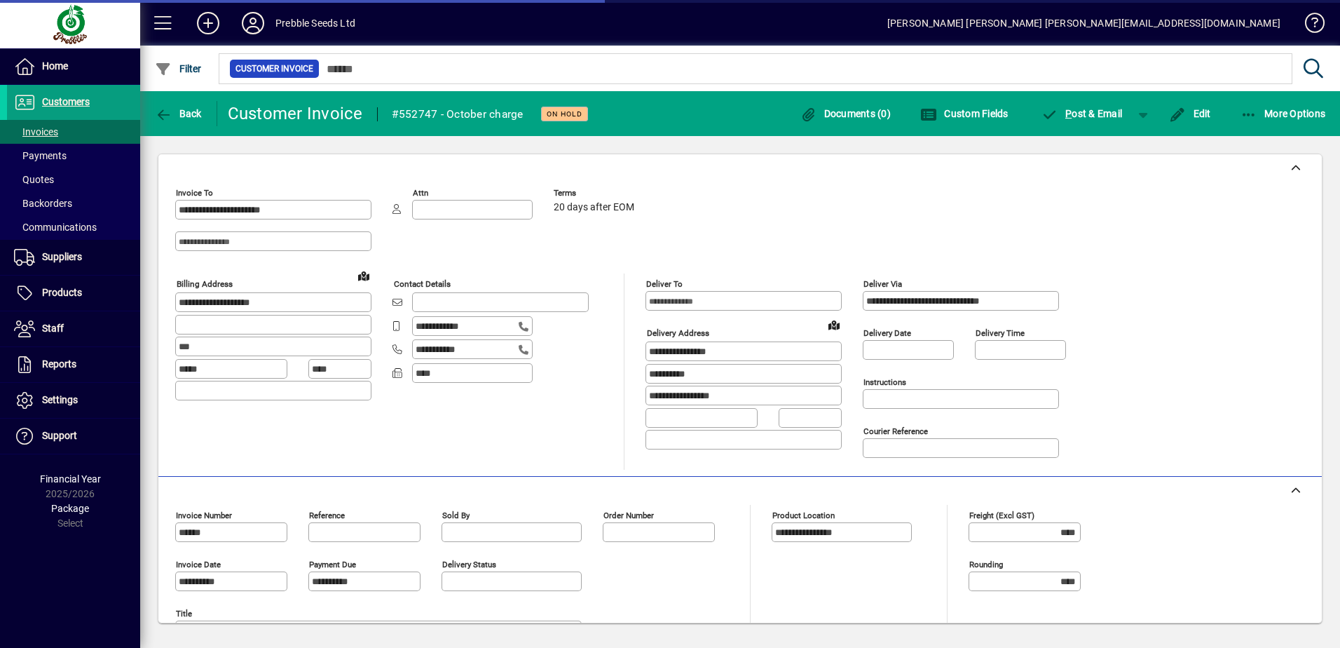  I want to click on button: Back, so click(178, 114).